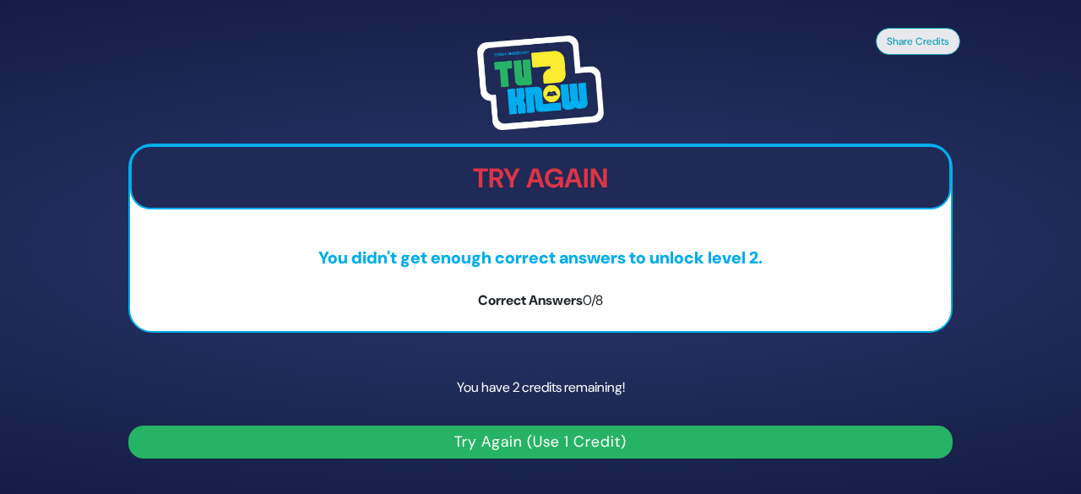 Image resolution: width=1081 pixels, height=494 pixels. What do you see at coordinates (593, 300) in the screenshot?
I see `span: 0/8` at bounding box center [593, 300].